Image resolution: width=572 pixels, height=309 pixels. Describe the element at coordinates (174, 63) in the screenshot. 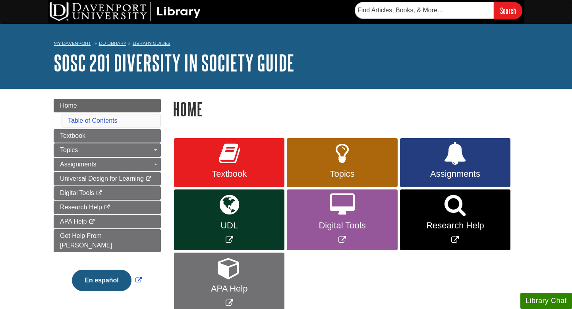

I see `a: SOSC 201 Diversity in Society Guide` at that location.